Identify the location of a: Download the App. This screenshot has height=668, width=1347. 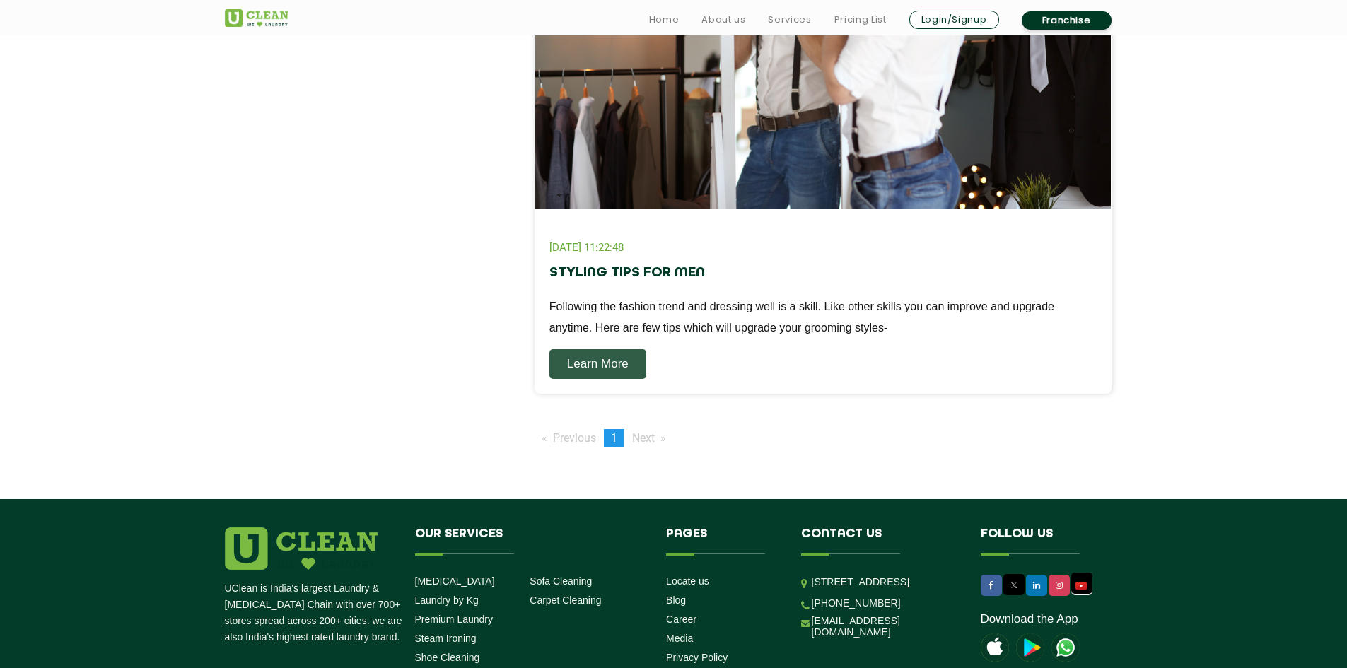
(1029, 619).